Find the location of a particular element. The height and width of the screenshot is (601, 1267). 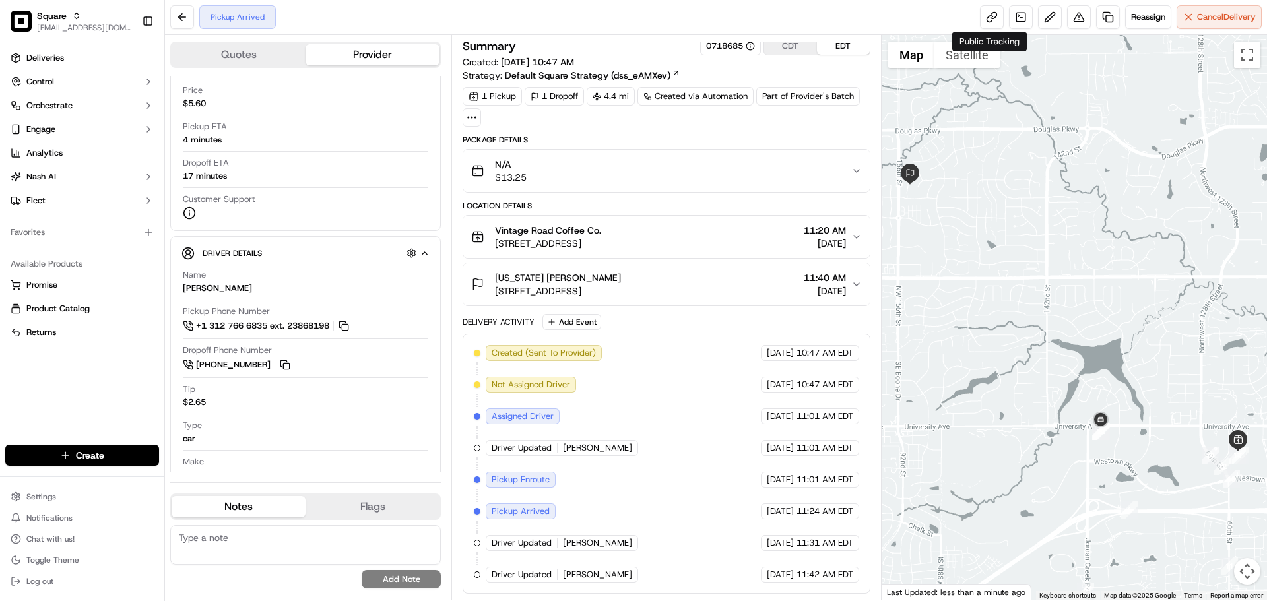

span: Deliveries is located at coordinates (45, 58).